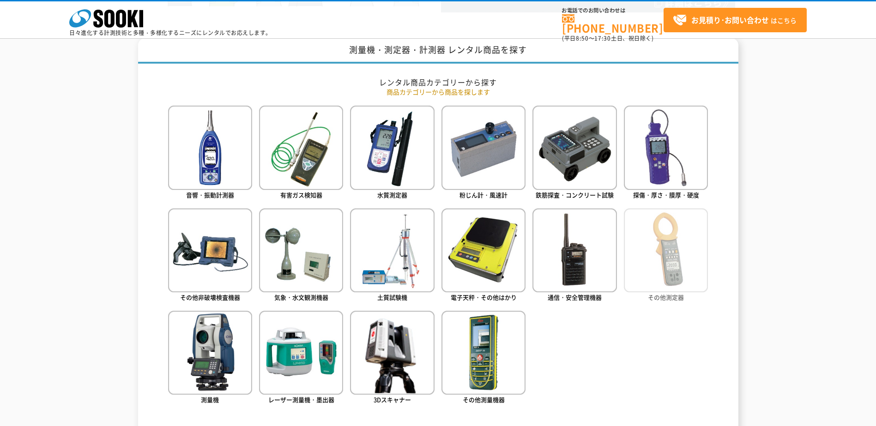 The width and height of the screenshot is (876, 426). I want to click on a: 気象・水文観測機器, so click(301, 256).